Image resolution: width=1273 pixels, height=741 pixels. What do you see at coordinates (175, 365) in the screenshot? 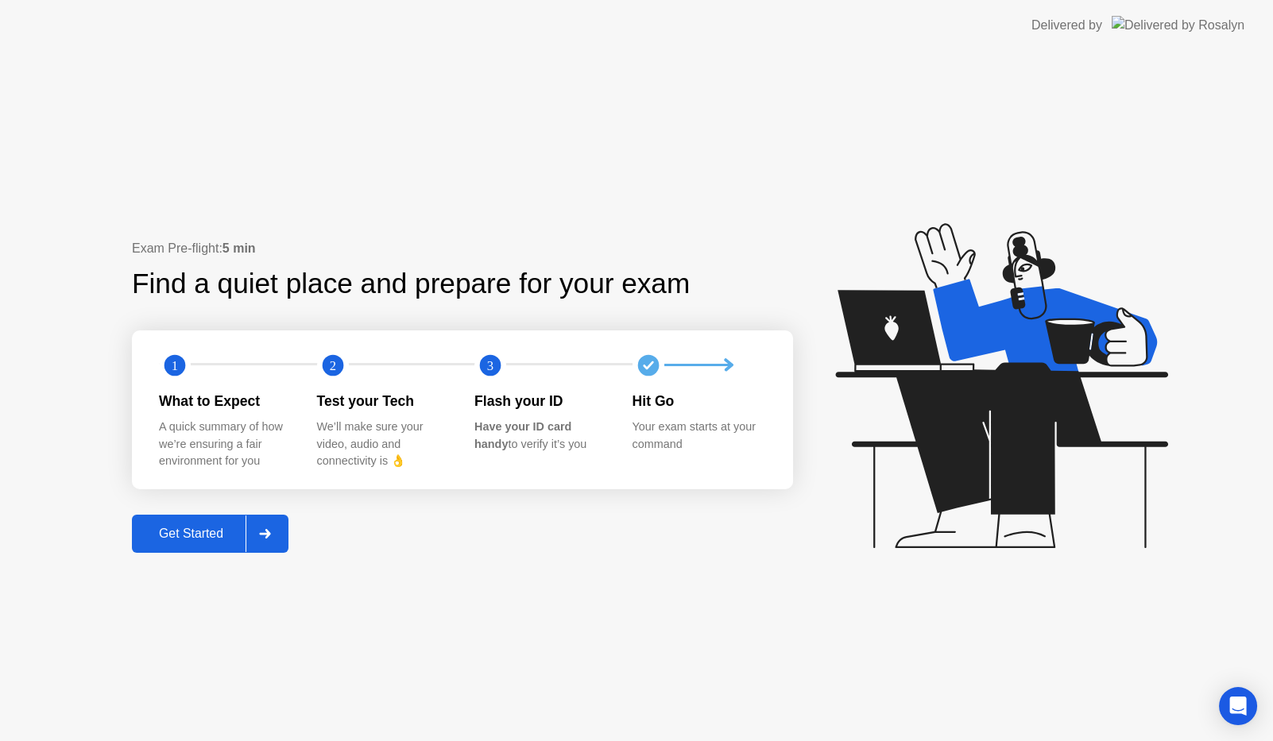
I see `text: 1` at bounding box center [175, 365].